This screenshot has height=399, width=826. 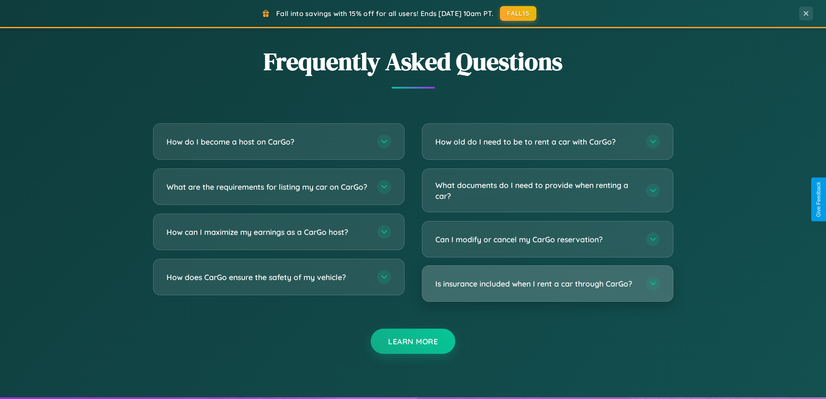 What do you see at coordinates (413, 341) in the screenshot?
I see `button: Learn More` at bounding box center [413, 341].